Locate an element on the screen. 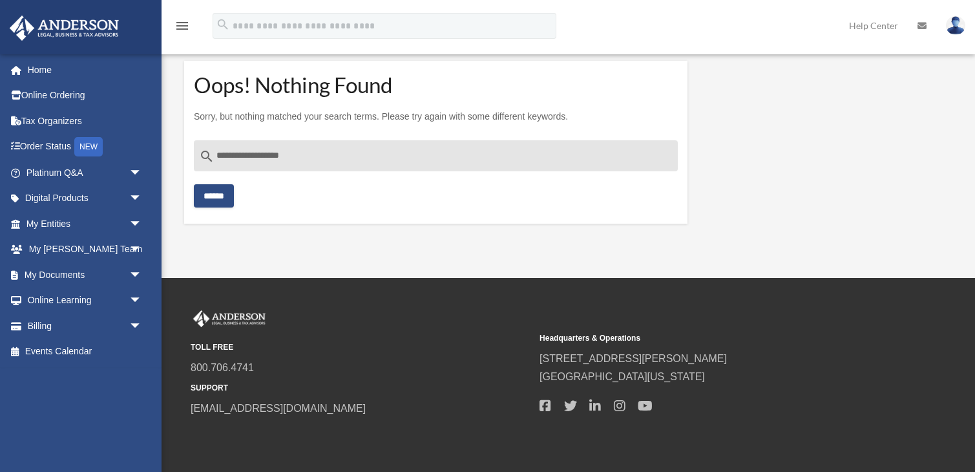 The width and height of the screenshot is (975, 472). a: 800.706.4741 is located at coordinates (222, 367).